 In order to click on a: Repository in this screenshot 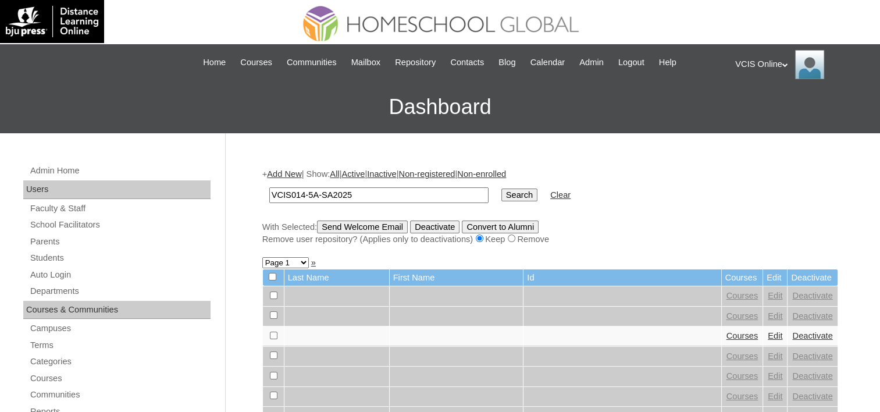, I will do `click(415, 62)`.